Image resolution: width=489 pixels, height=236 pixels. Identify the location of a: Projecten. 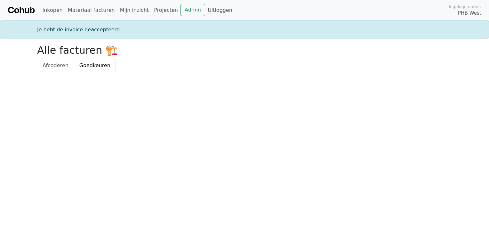
(166, 10).